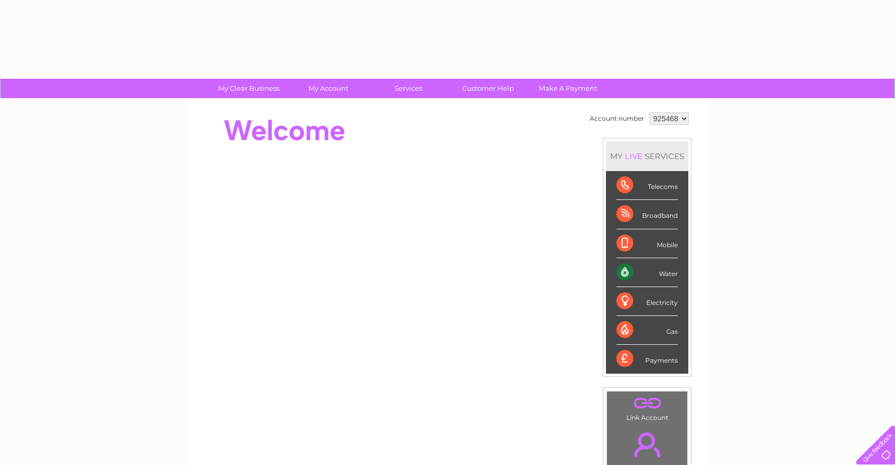 This screenshot has width=895, height=465. What do you see at coordinates (647, 407) in the screenshot?
I see `td: Link Account` at bounding box center [647, 407].